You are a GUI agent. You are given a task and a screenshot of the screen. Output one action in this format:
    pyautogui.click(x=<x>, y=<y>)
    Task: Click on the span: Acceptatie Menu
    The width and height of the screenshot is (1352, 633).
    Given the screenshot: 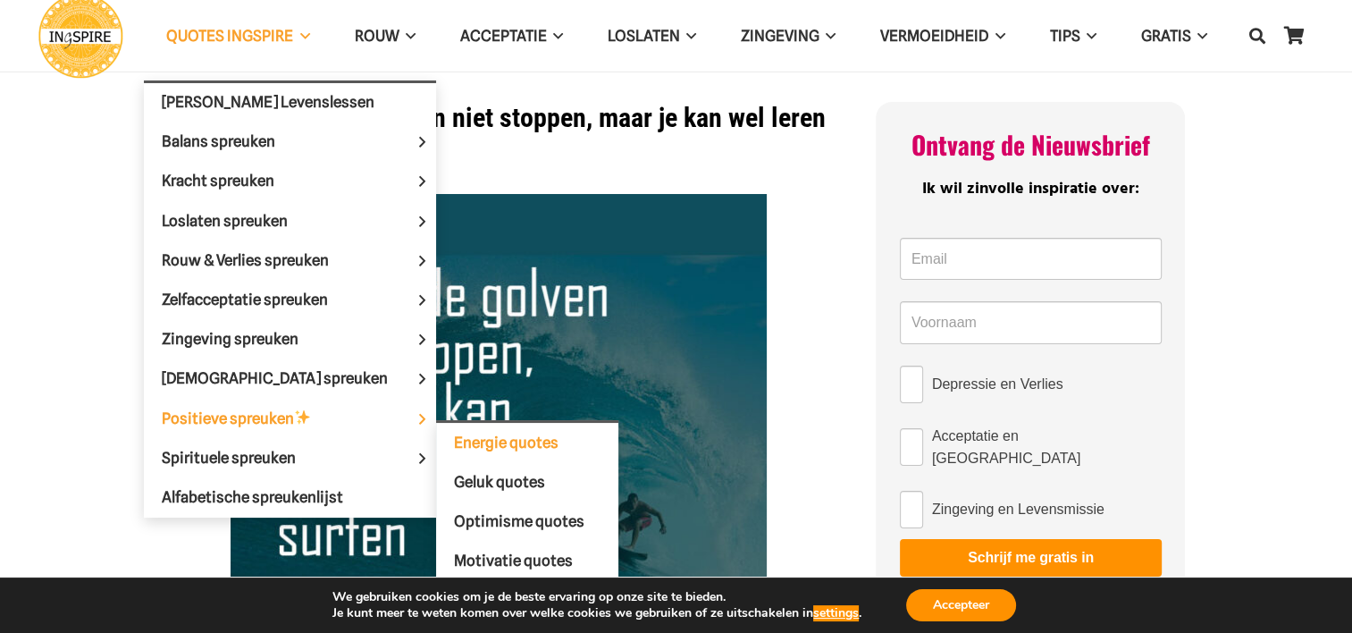 What is the action you would take?
    pyautogui.click(x=555, y=36)
    